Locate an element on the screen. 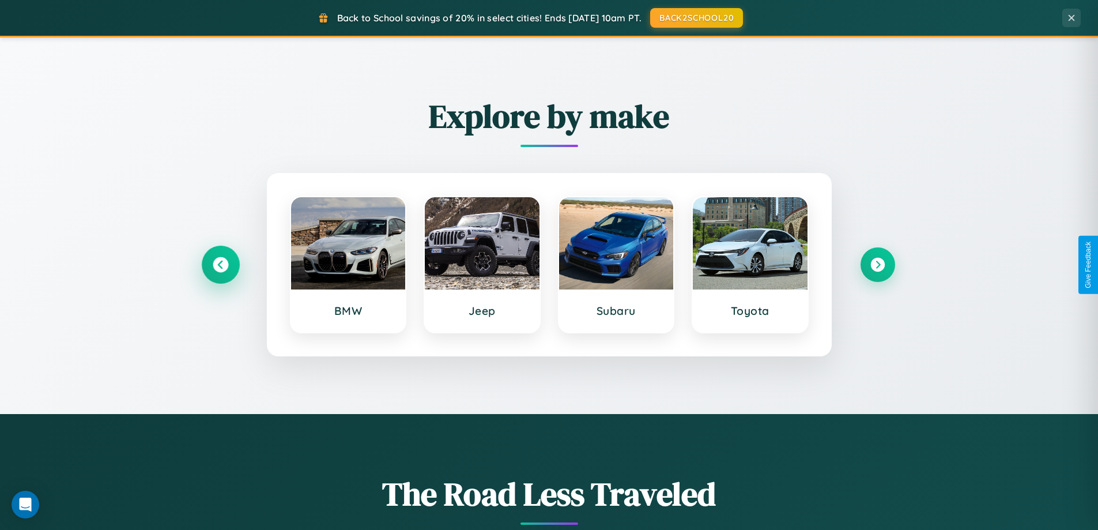  h3: Toyota is located at coordinates (750, 311).